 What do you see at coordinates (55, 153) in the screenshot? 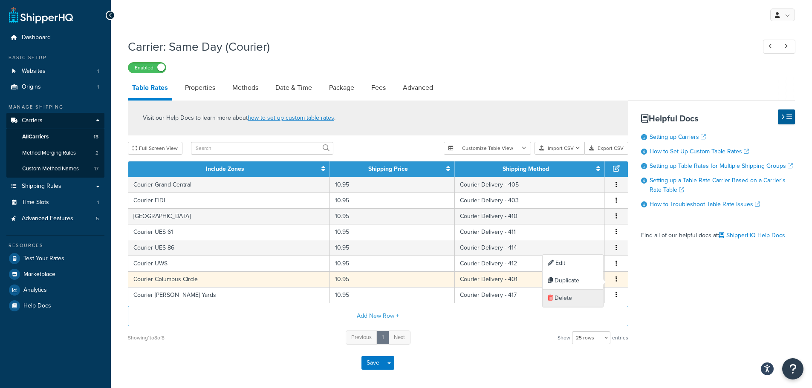
I see `li: Method Merging Rules` at bounding box center [55, 153].